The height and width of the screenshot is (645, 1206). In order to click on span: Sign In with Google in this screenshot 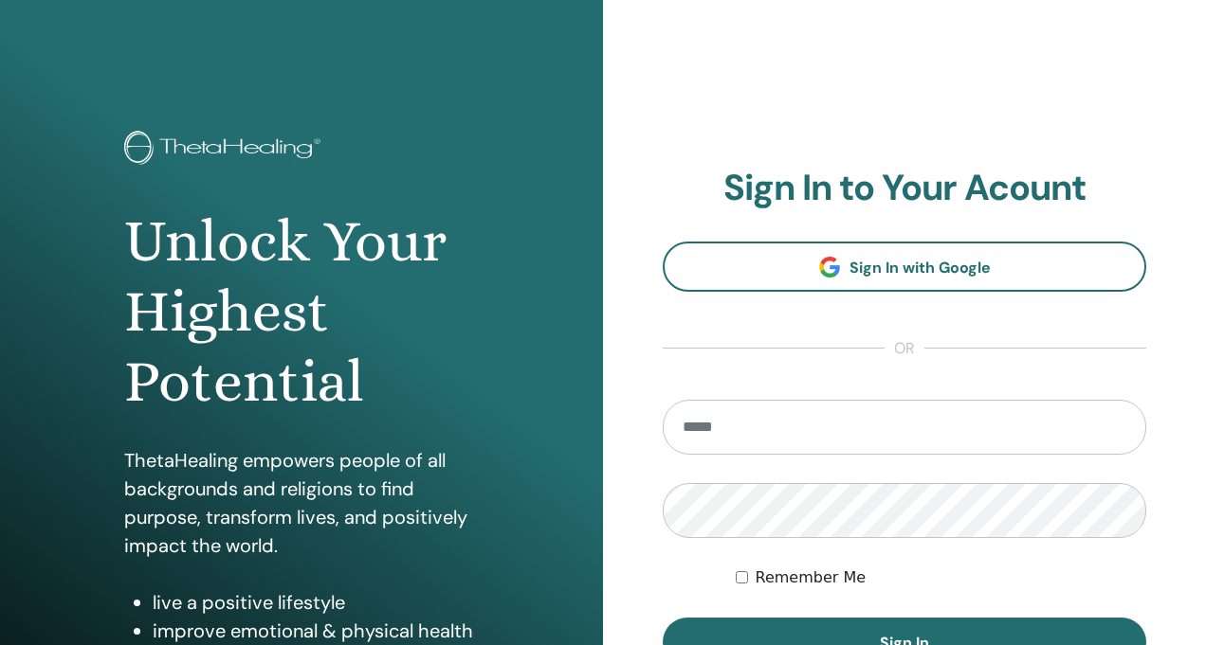, I will do `click(919, 267)`.